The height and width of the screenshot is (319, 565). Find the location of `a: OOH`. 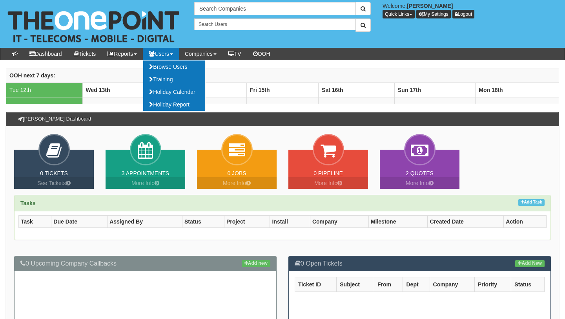

a: OOH is located at coordinates (262, 54).